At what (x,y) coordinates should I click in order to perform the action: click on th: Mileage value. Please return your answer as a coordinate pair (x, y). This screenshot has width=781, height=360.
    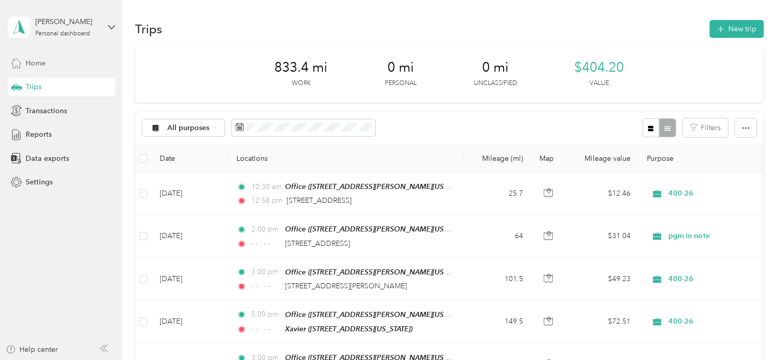
    Looking at the image, I should click on (603, 158).